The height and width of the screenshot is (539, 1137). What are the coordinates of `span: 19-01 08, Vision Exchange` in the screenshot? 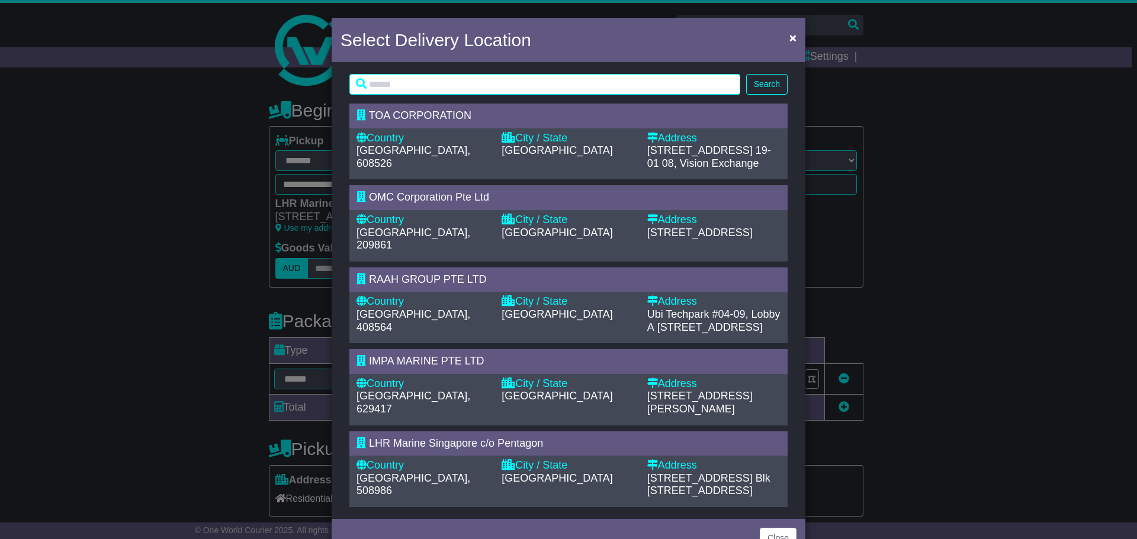 It's located at (709, 157).